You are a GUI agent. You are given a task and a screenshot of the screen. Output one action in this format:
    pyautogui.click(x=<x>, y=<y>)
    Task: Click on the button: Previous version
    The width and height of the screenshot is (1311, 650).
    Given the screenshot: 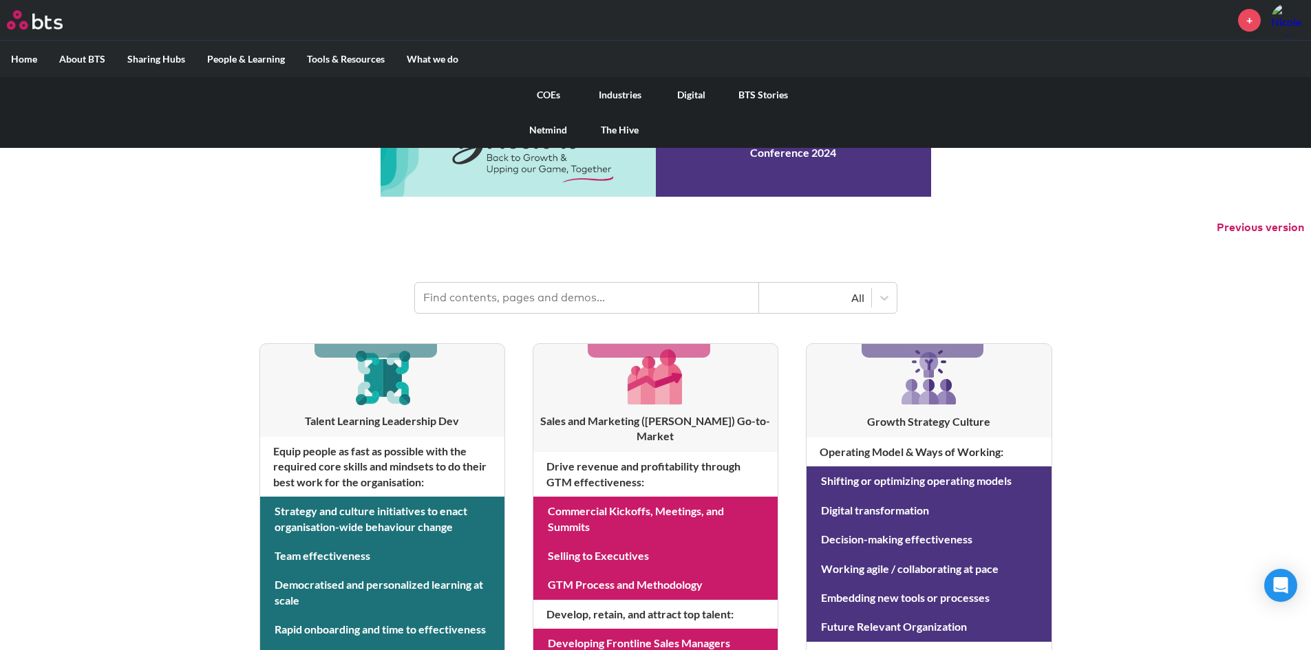 What is the action you would take?
    pyautogui.click(x=1260, y=228)
    